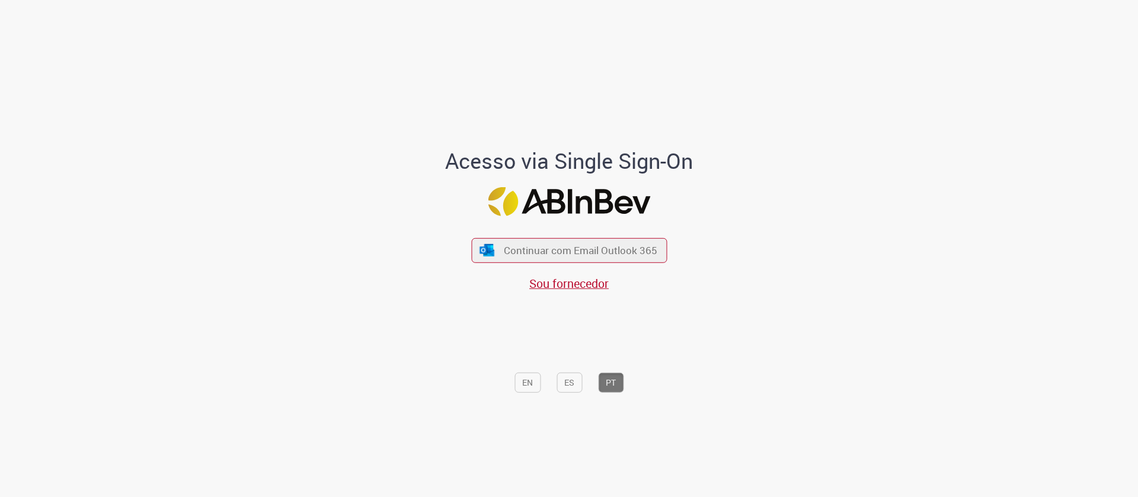 This screenshot has width=1138, height=497. Describe the element at coordinates (569, 283) in the screenshot. I see `a: Sou fornecedor` at that location.